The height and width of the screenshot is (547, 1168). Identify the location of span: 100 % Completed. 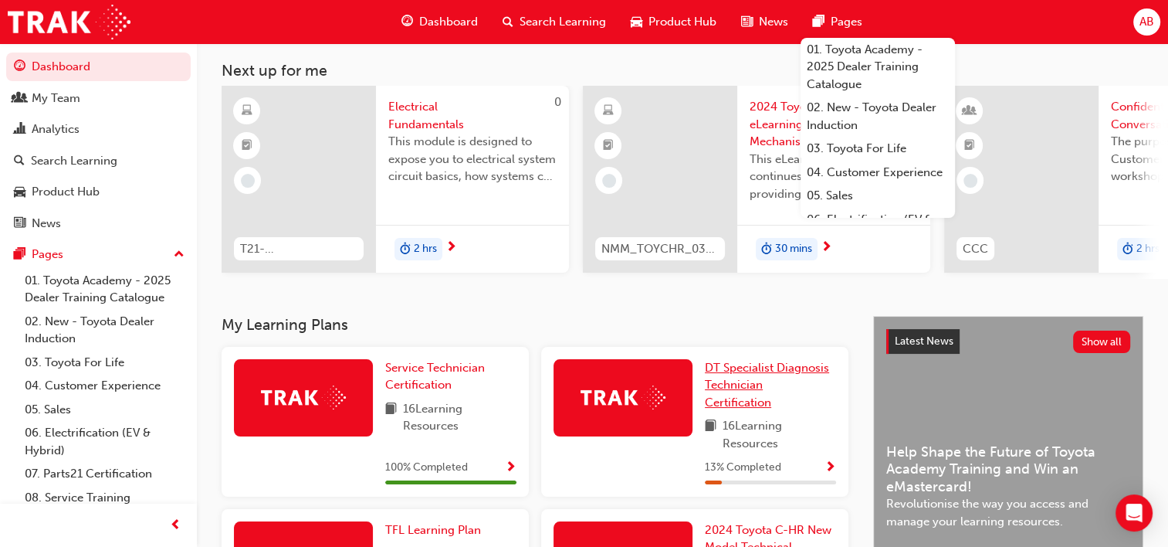
(426, 467).